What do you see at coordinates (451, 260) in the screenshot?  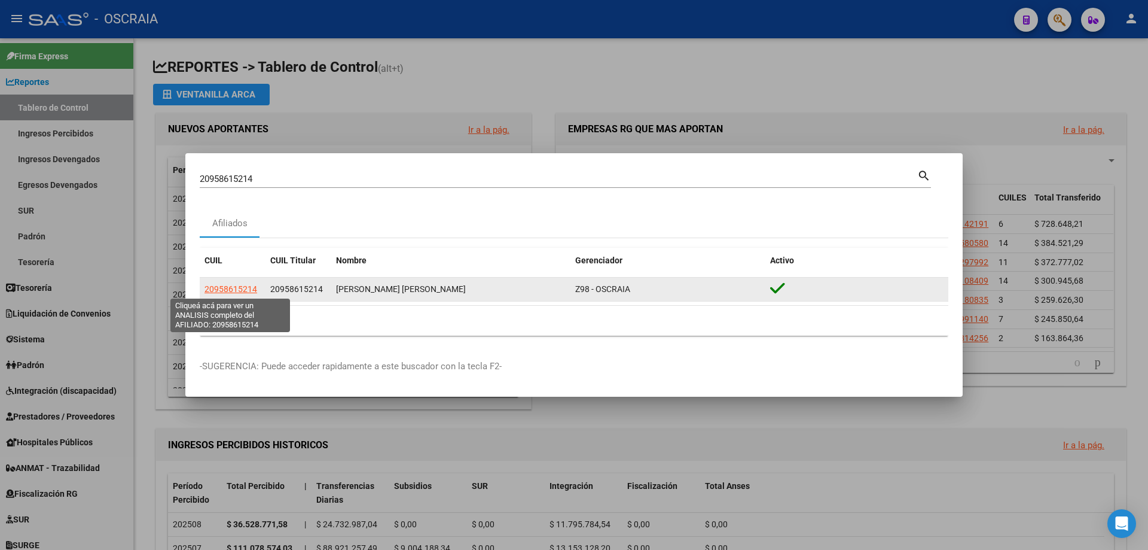 I see `datatable-header-cell: Nombre` at bounding box center [451, 260].